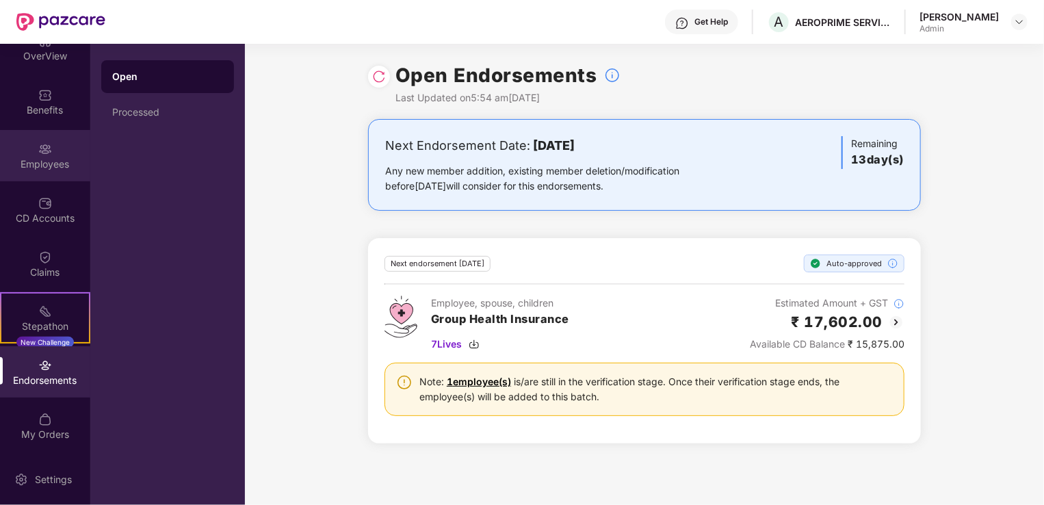  Describe the element at coordinates (554, 146) in the screenshot. I see `div: Next Endorsement Date:` at that location.